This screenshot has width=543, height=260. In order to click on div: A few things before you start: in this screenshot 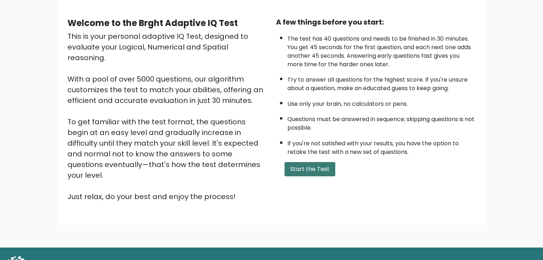, I will do `click(376, 22)`.